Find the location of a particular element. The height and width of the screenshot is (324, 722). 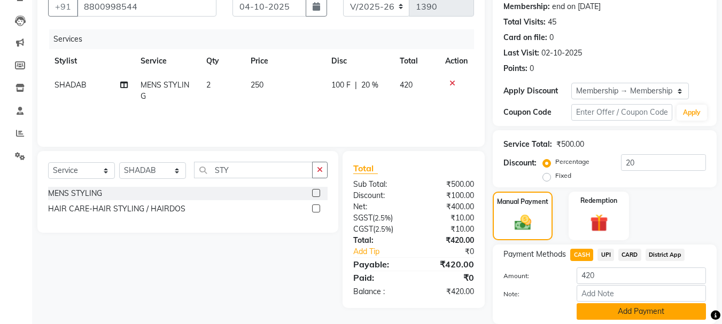

input: Enter Offer / Coupon Code is located at coordinates (622, 112).